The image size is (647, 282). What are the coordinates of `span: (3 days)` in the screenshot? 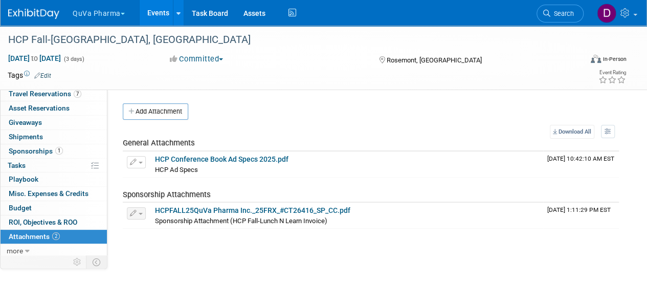 It's located at (74, 59).